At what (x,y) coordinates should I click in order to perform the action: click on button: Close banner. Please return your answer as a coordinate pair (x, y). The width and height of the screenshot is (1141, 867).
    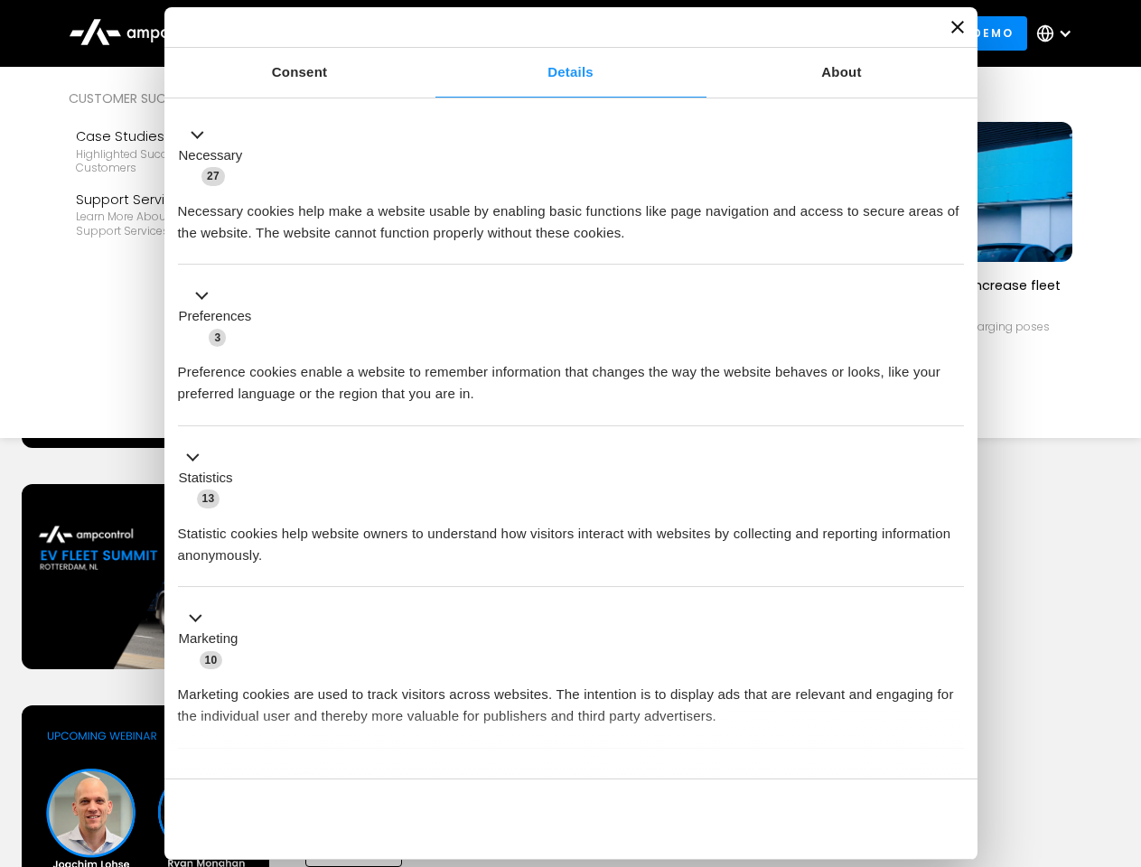
    Looking at the image, I should click on (957, 27).